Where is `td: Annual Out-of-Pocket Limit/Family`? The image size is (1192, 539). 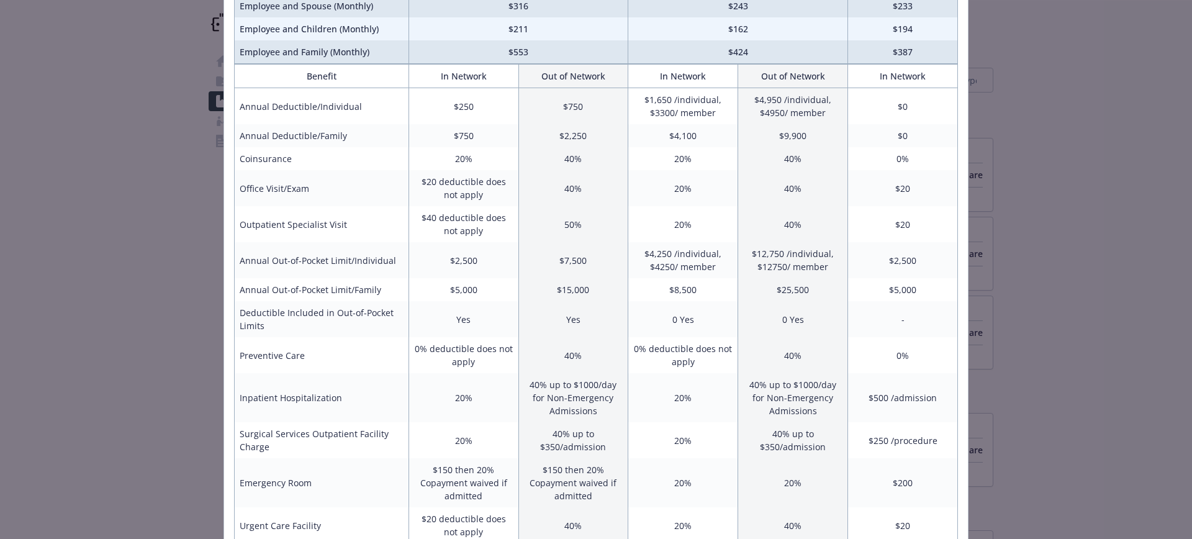 td: Annual Out-of-Pocket Limit/Family is located at coordinates (322, 289).